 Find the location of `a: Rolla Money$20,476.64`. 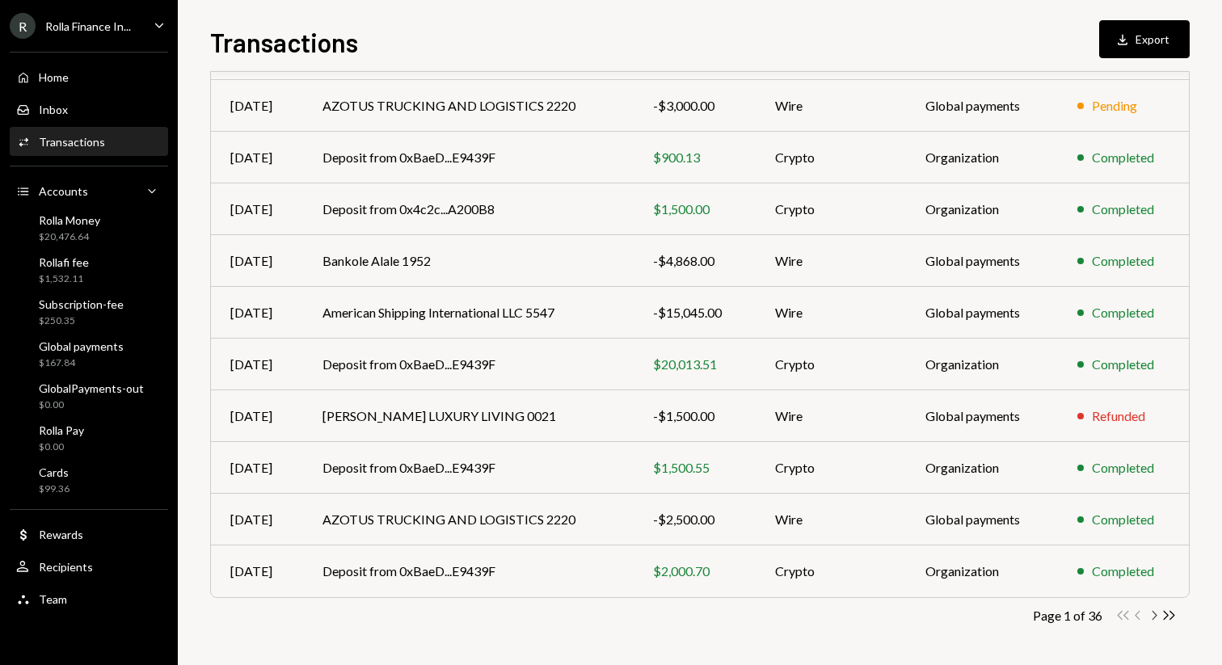

a: Rolla Money$20,476.64 is located at coordinates (89, 228).